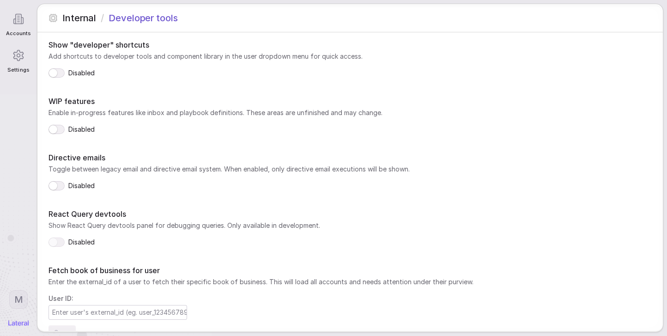  What do you see at coordinates (18, 59) in the screenshot?
I see `a: Settings` at bounding box center [18, 59].